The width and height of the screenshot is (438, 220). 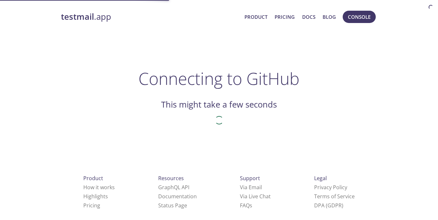 What do you see at coordinates (334, 197) in the screenshot?
I see `a: Terms of Service` at bounding box center [334, 197].